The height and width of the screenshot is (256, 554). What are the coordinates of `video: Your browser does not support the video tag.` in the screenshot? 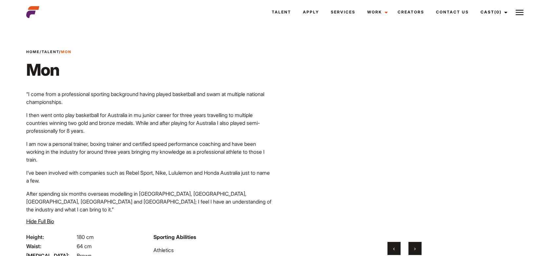 It's located at (404, 138).